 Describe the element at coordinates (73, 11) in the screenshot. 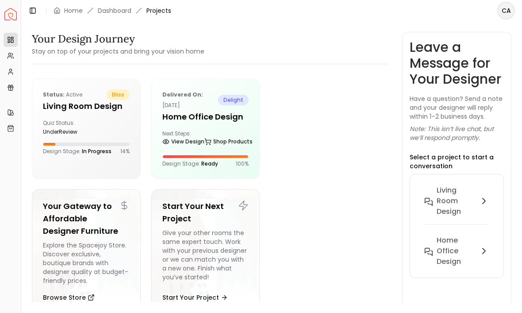

I see `a: Home` at that location.